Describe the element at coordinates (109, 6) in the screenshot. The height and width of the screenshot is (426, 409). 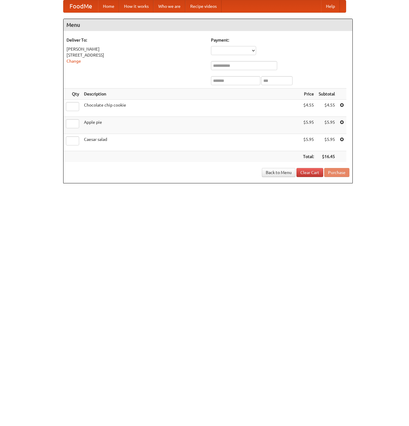
I see `a: Home` at that location.